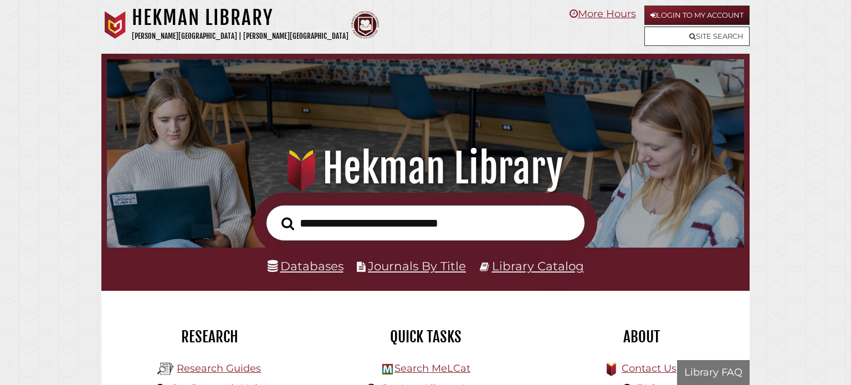 The image size is (851, 385). Describe the element at coordinates (603, 14) in the screenshot. I see `a: More Hours` at that location.